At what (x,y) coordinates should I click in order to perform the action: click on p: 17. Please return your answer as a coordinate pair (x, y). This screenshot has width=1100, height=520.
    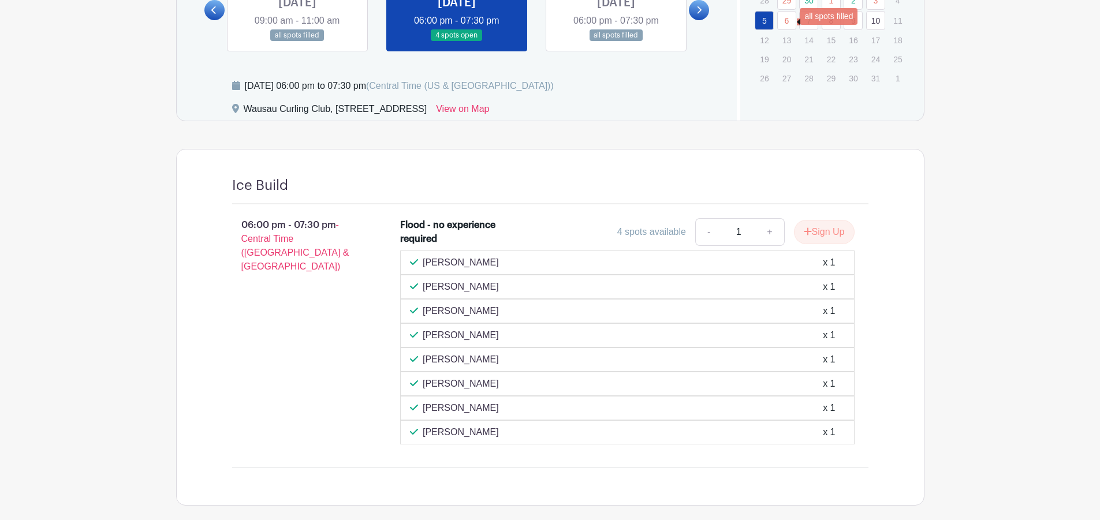
    Looking at the image, I should click on (875, 40).